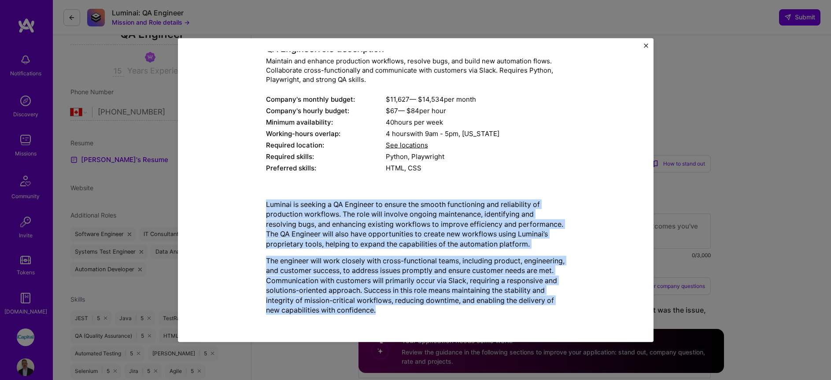 This screenshot has width=831, height=380. Describe the element at coordinates (326, 99) in the screenshot. I see `div: Company's monthly budget:` at that location.